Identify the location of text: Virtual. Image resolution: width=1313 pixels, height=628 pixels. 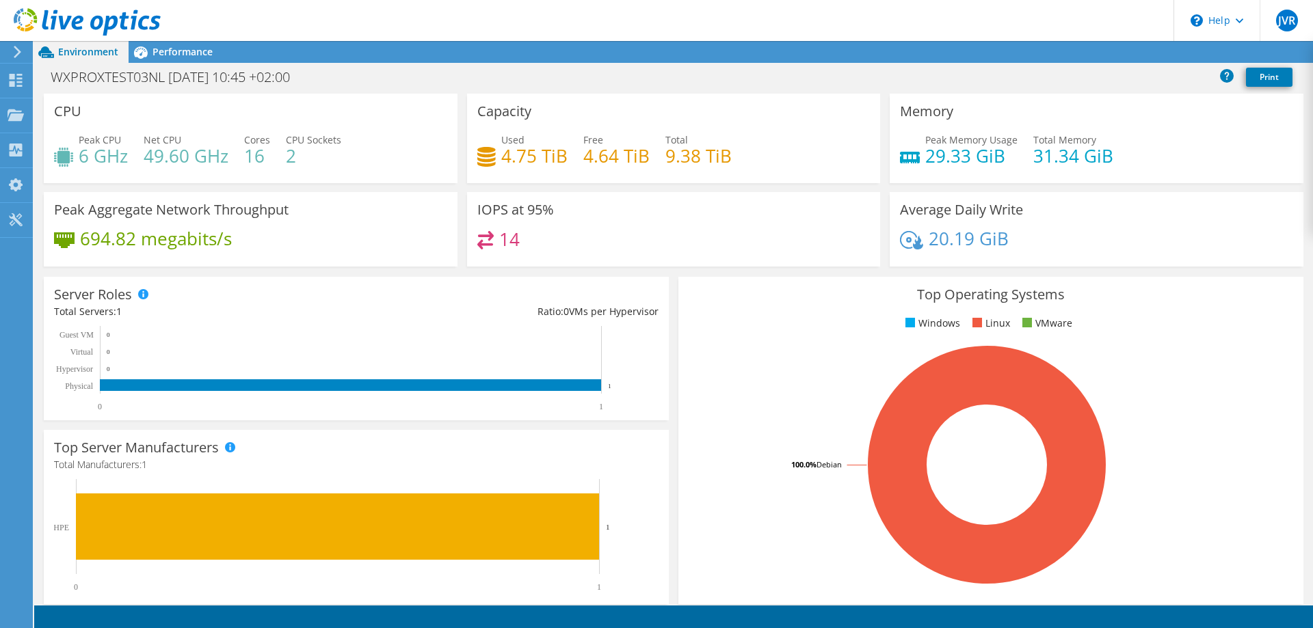
(82, 352).